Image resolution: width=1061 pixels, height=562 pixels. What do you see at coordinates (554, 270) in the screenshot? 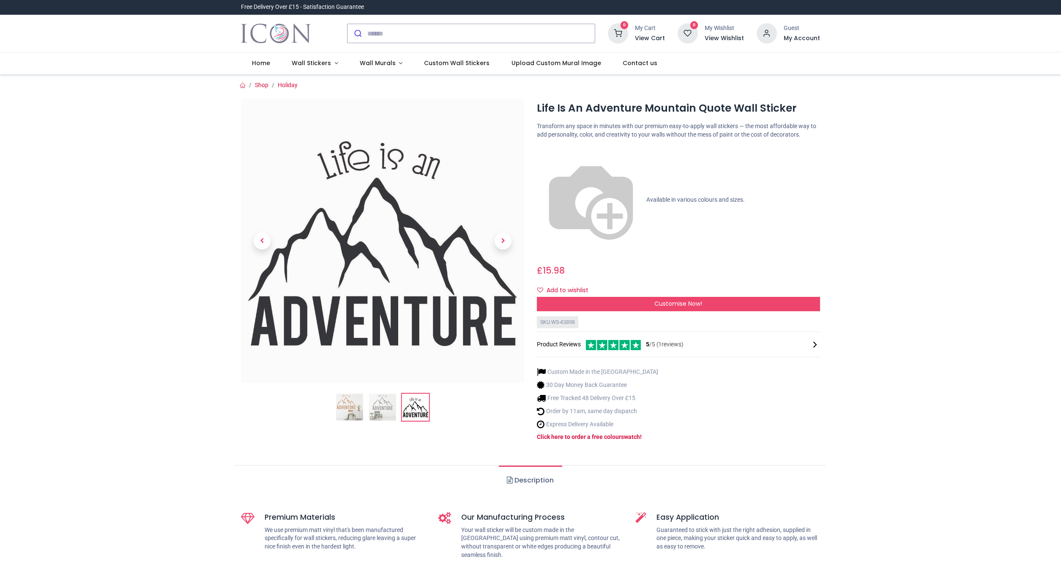
I see `span: 15.98` at bounding box center [554, 270].